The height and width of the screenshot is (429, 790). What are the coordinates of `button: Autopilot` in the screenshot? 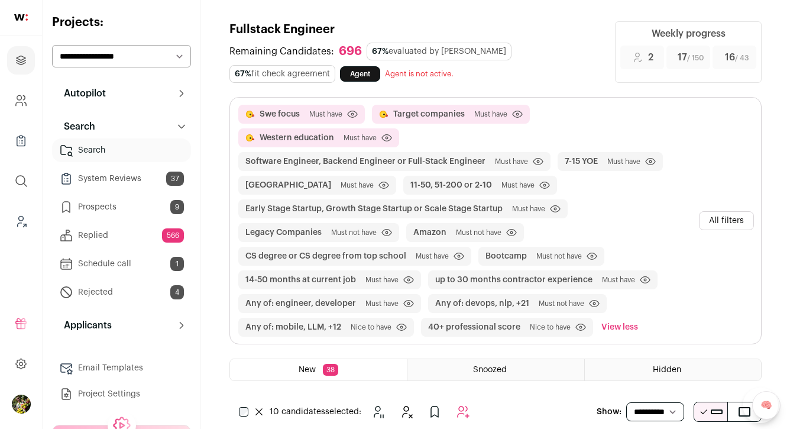 It's located at (121, 93).